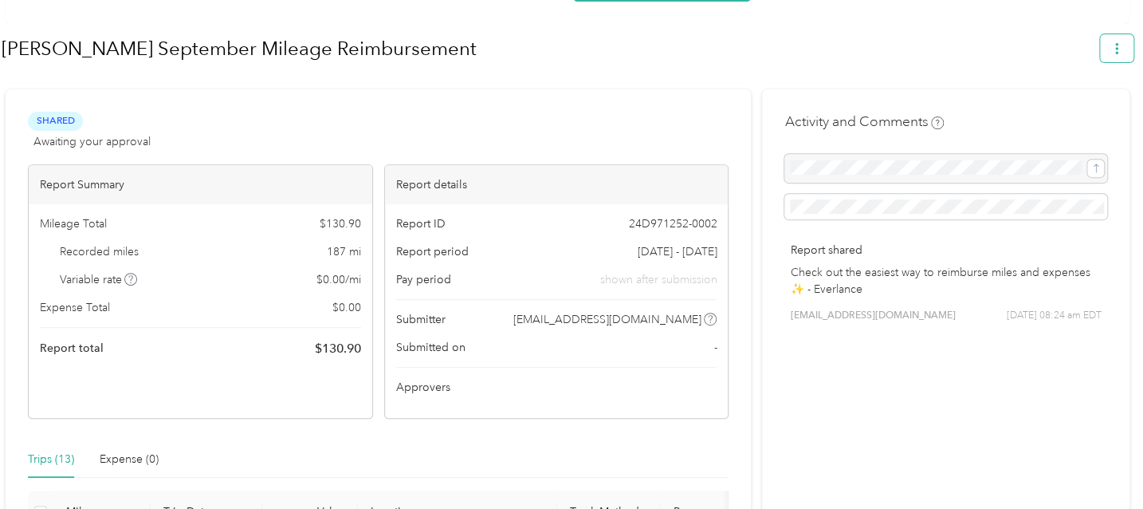  Describe the element at coordinates (129, 459) in the screenshot. I see `div: Expense (0)` at that location.